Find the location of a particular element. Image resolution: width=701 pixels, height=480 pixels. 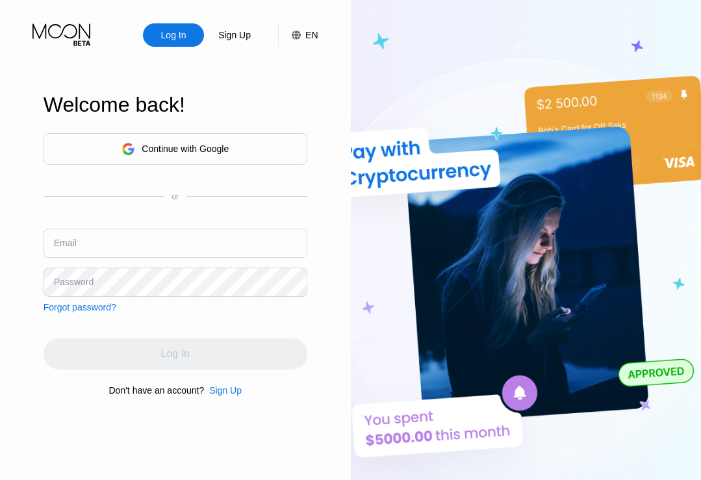

div: or is located at coordinates (175, 197).